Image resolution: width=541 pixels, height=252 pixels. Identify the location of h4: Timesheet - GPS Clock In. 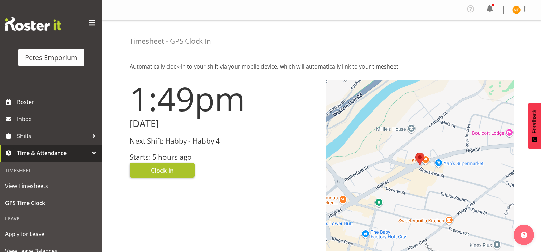
(170, 41).